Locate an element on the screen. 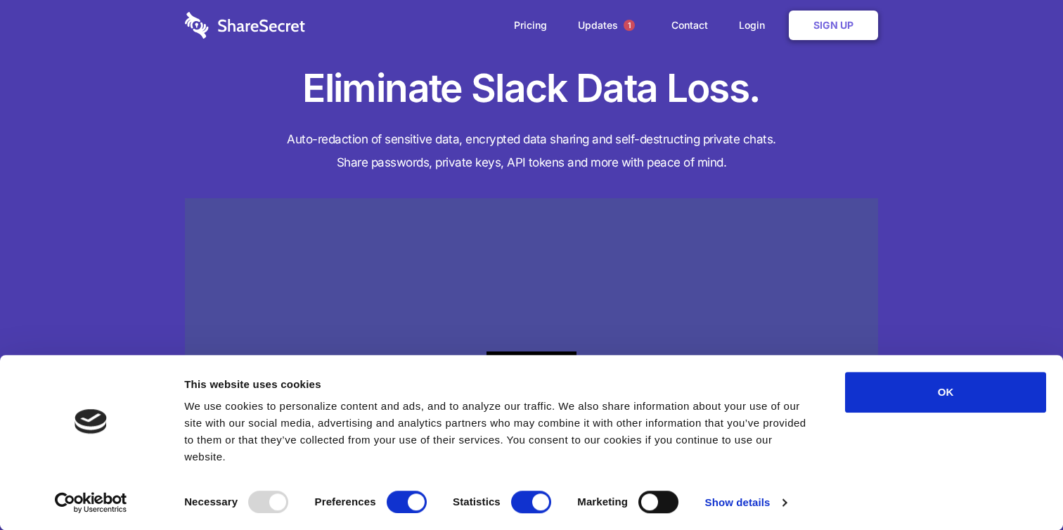 The image size is (1063, 530). a: Usercentrics Cookiebot - opens in a new window is located at coordinates (91, 503).